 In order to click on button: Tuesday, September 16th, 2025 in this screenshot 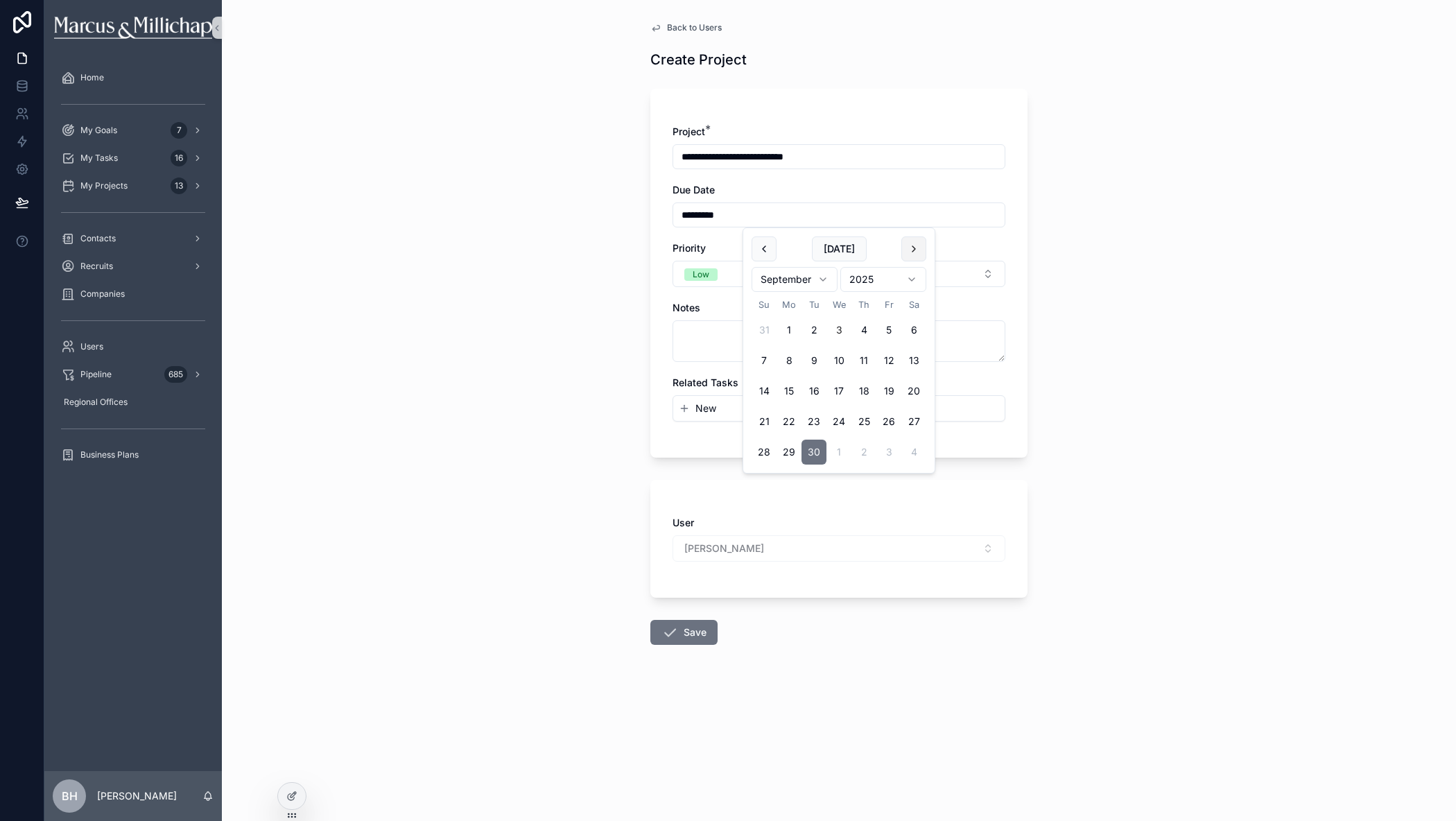, I will do `click(814, 391)`.